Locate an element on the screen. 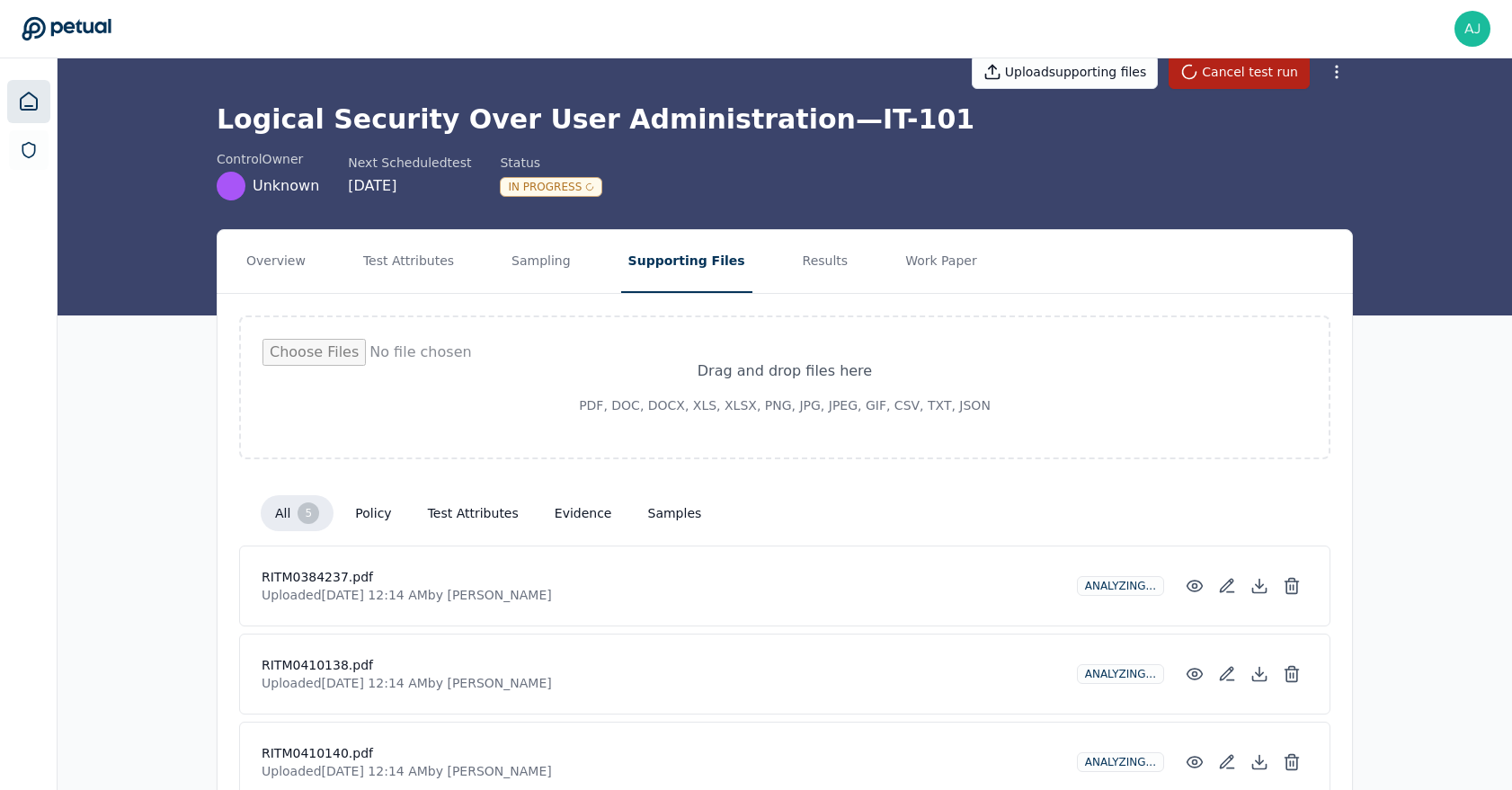 The image size is (1512, 790). div: Status is located at coordinates (551, 163).